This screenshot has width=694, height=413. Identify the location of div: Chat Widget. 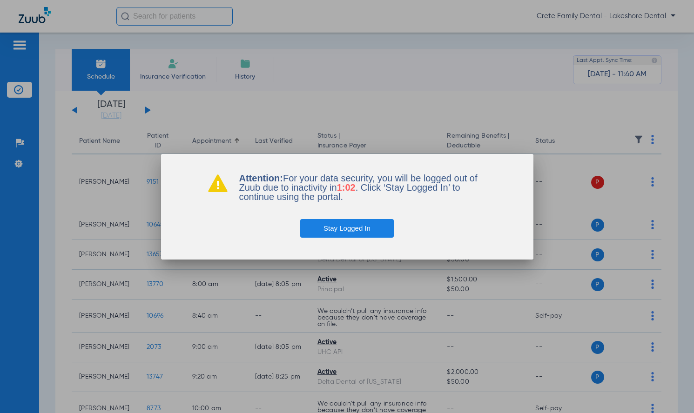
(671, 391).